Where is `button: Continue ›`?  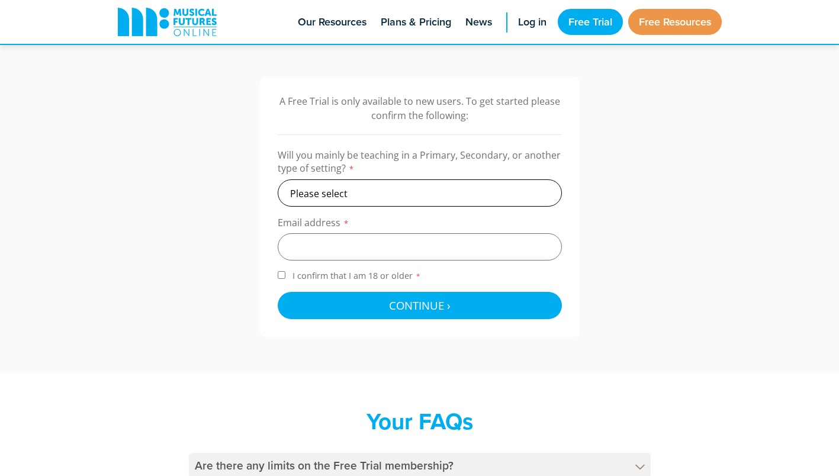 button: Continue › is located at coordinates (420, 306).